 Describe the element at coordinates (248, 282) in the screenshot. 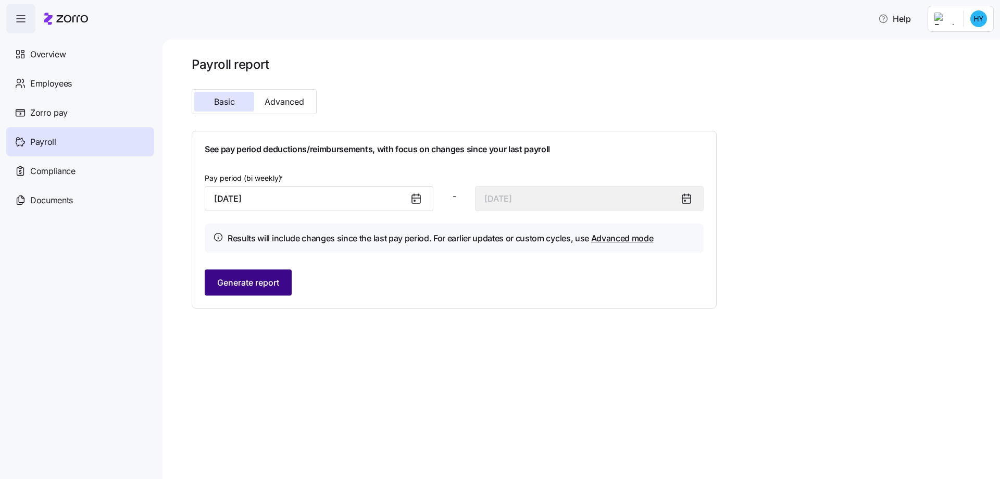

I see `button: Generate report` at that location.